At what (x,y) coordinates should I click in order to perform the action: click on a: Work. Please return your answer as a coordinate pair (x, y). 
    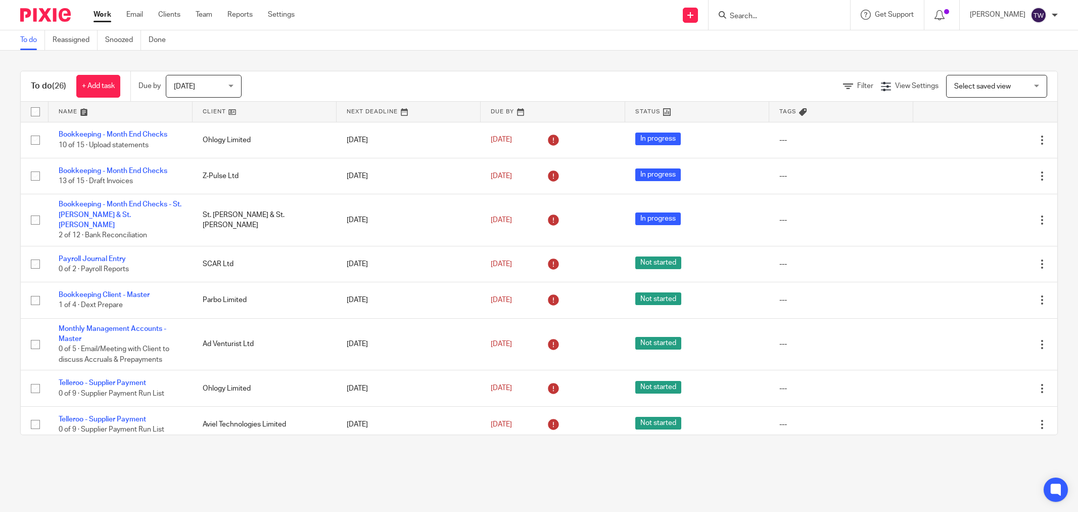
    Looking at the image, I should click on (102, 15).